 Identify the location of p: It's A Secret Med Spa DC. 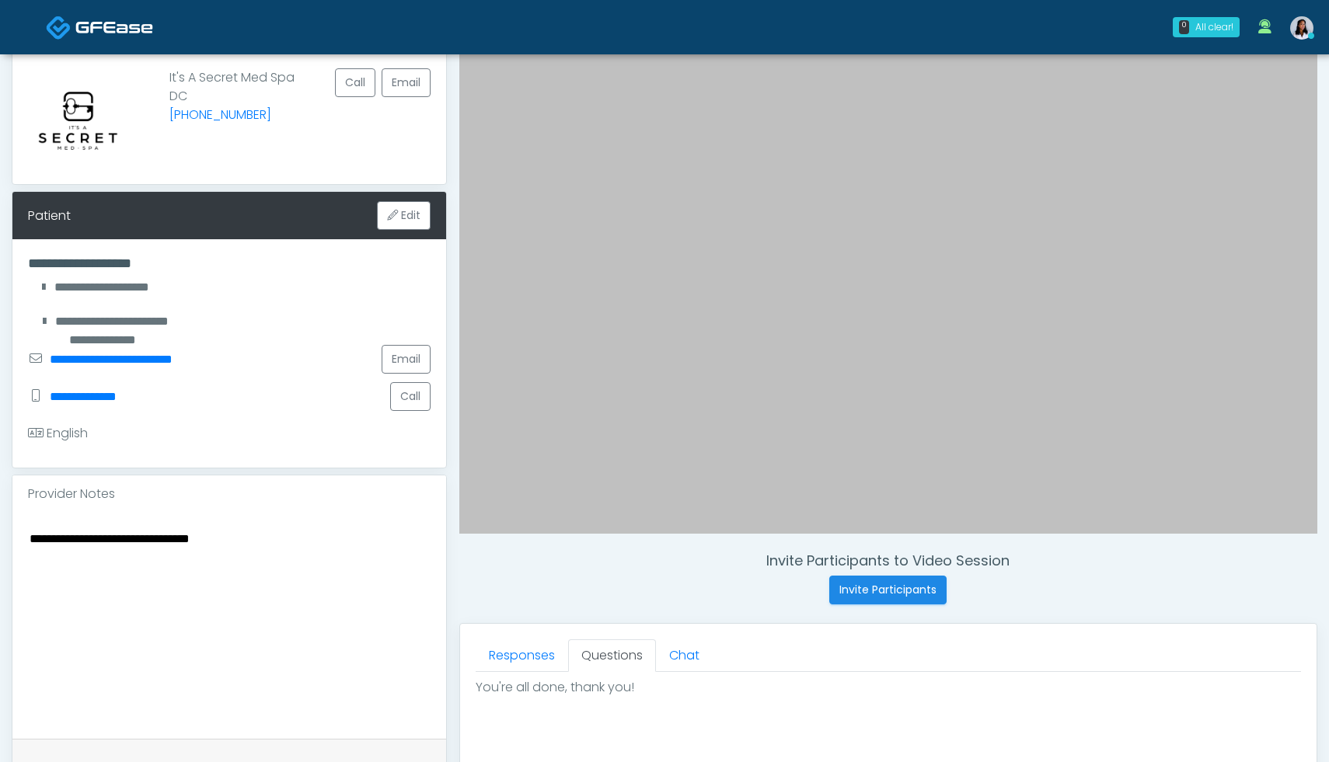
(232, 112).